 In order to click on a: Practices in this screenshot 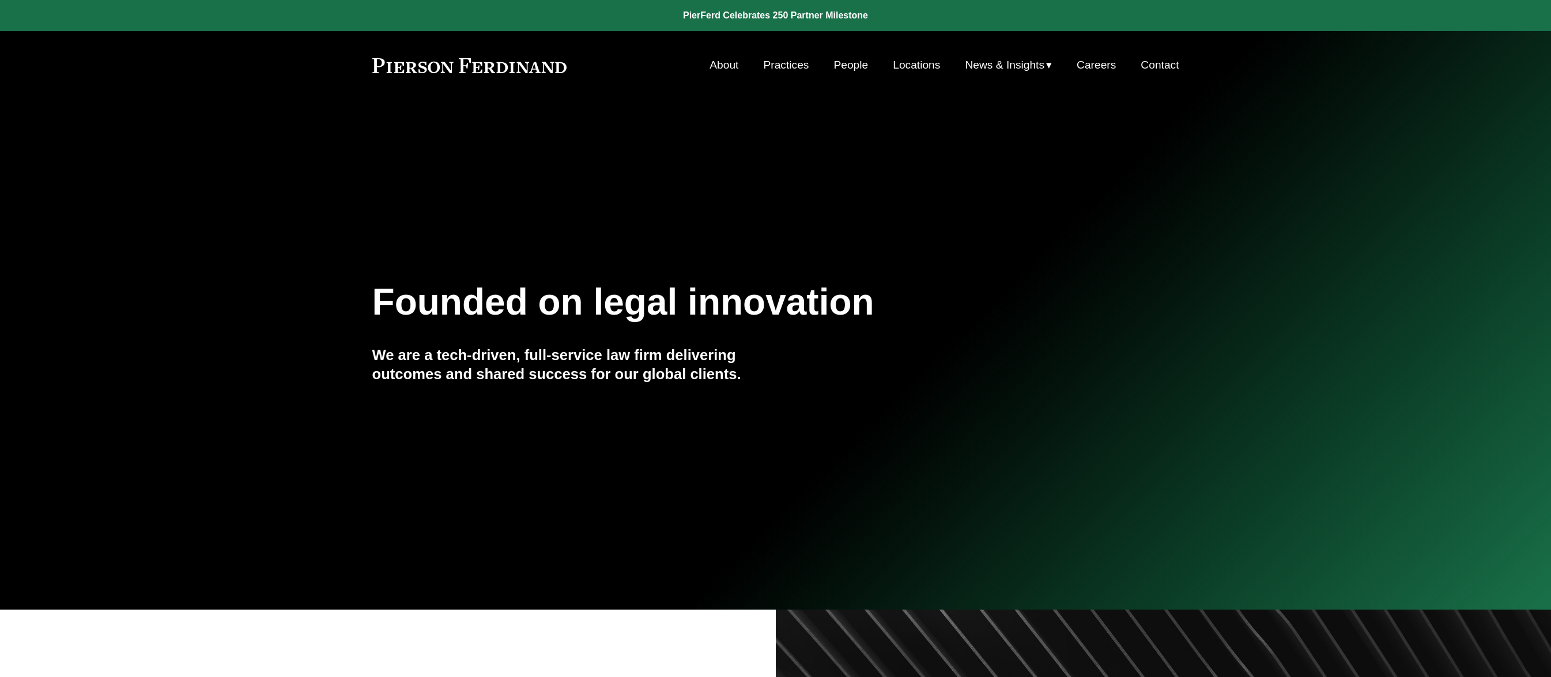, I will do `click(786, 65)`.